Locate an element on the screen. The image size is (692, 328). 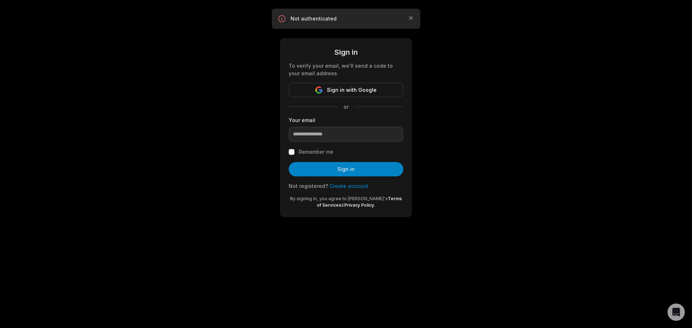
label: Your email is located at coordinates (346, 120).